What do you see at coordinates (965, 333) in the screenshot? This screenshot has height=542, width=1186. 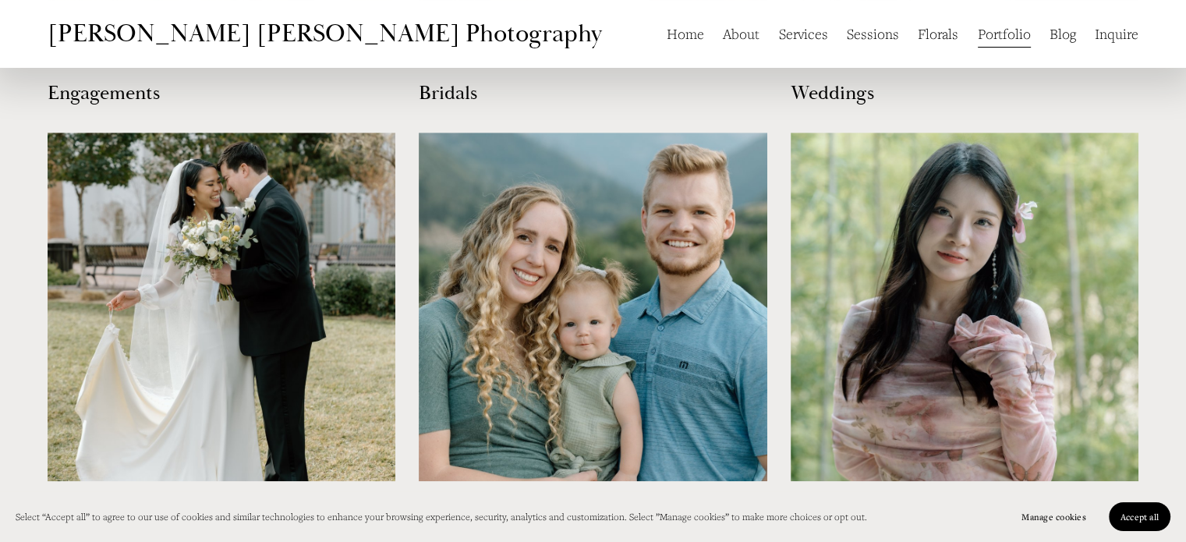 I see `a: Other Sessions Other Sessions` at bounding box center [965, 333].